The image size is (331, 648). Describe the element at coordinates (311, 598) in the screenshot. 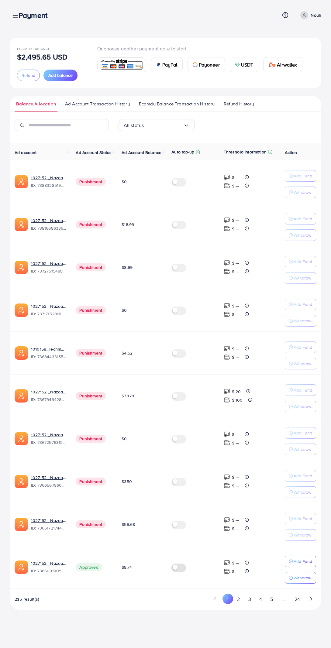

I see `button: Go to next page` at that location.